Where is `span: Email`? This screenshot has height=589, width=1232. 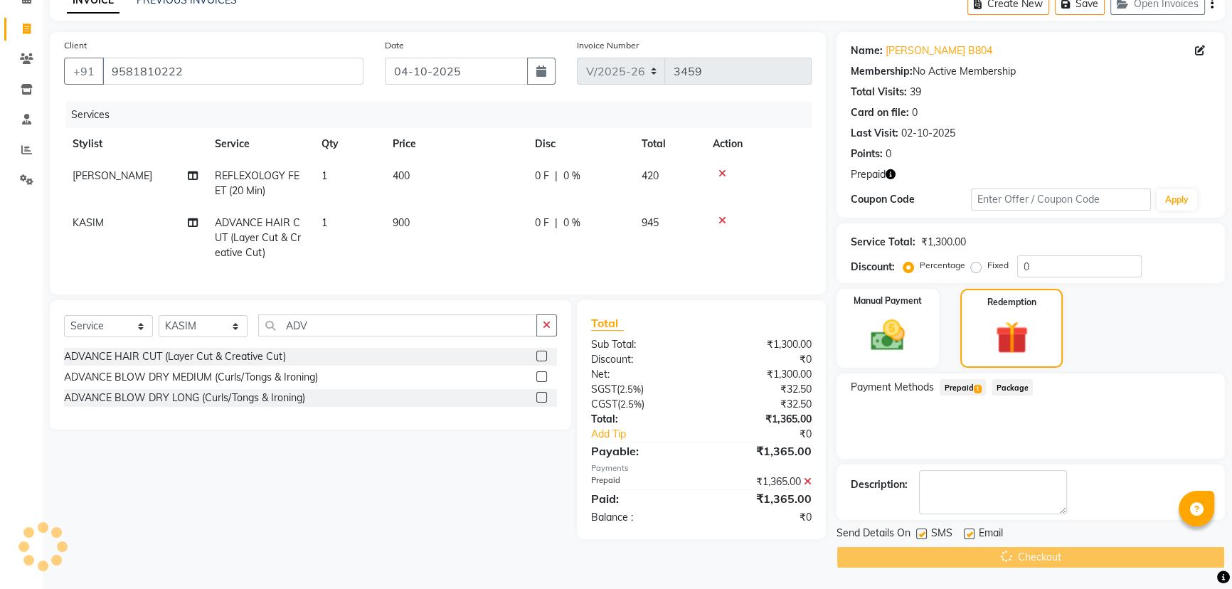 span: Email is located at coordinates (991, 534).